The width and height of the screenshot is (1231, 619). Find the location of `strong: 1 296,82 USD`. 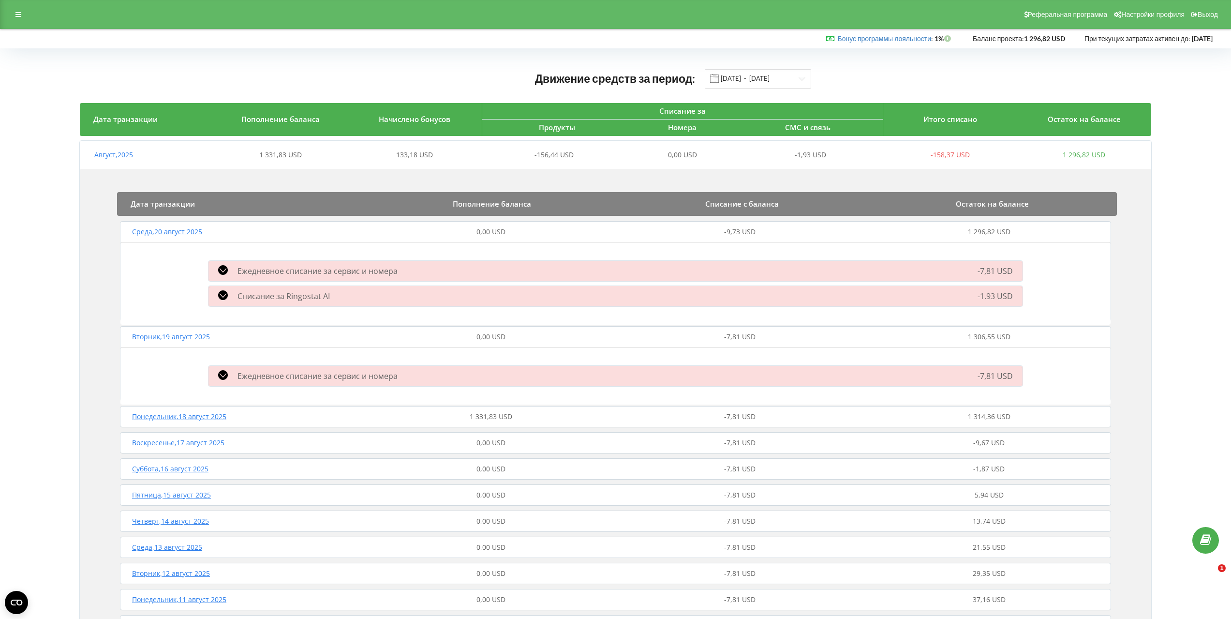

strong: 1 296,82 USD is located at coordinates (1045, 38).